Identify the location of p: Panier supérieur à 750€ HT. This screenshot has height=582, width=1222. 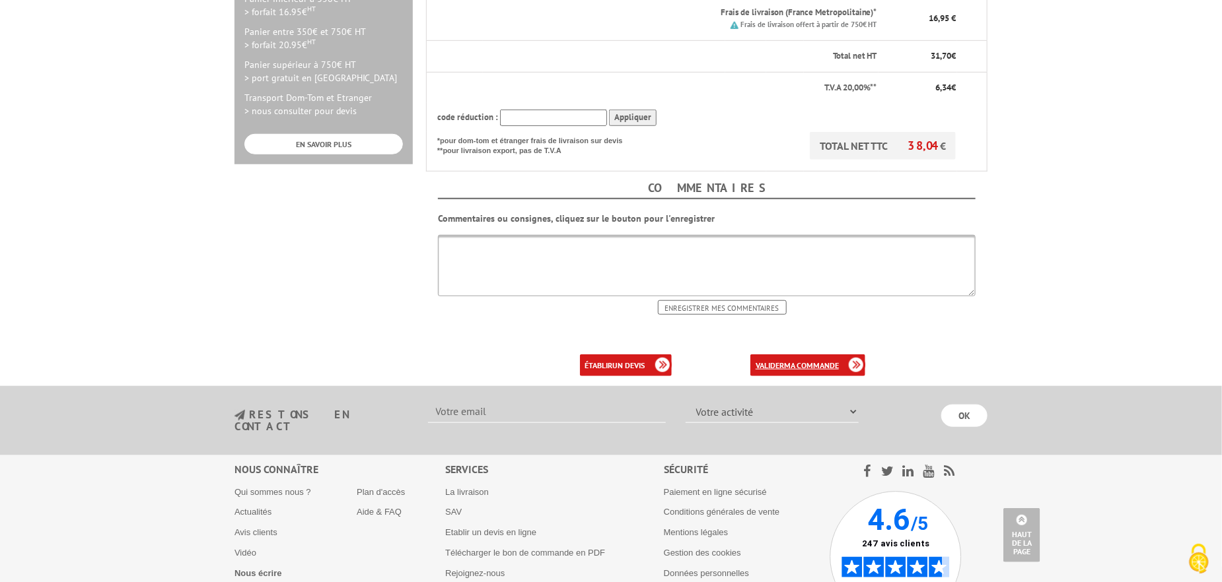
(324, 71).